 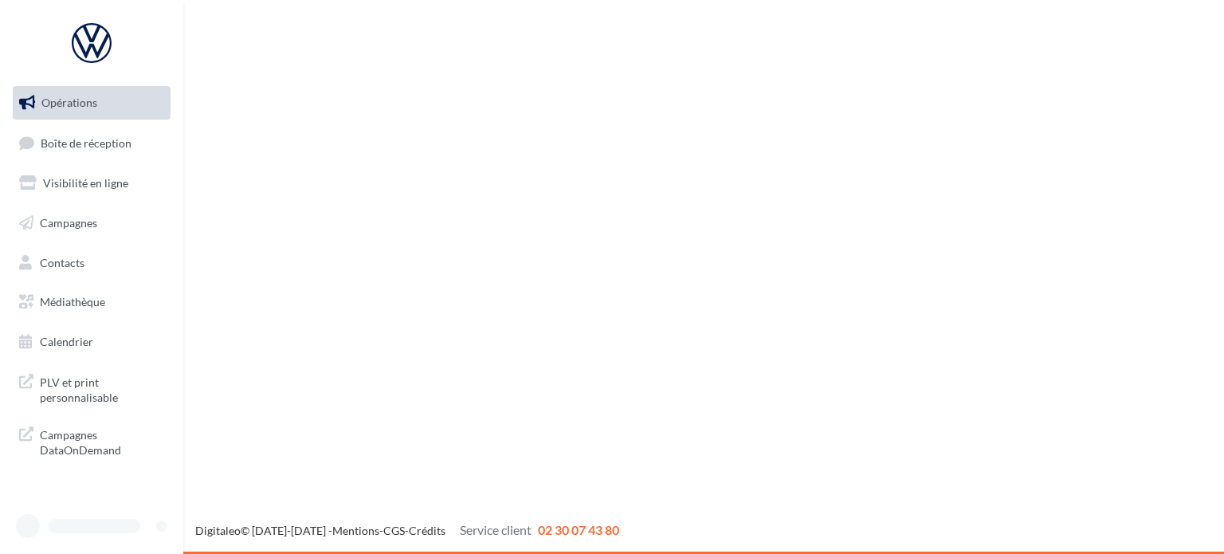 I want to click on span: 02 30 07 43 80, so click(x=579, y=529).